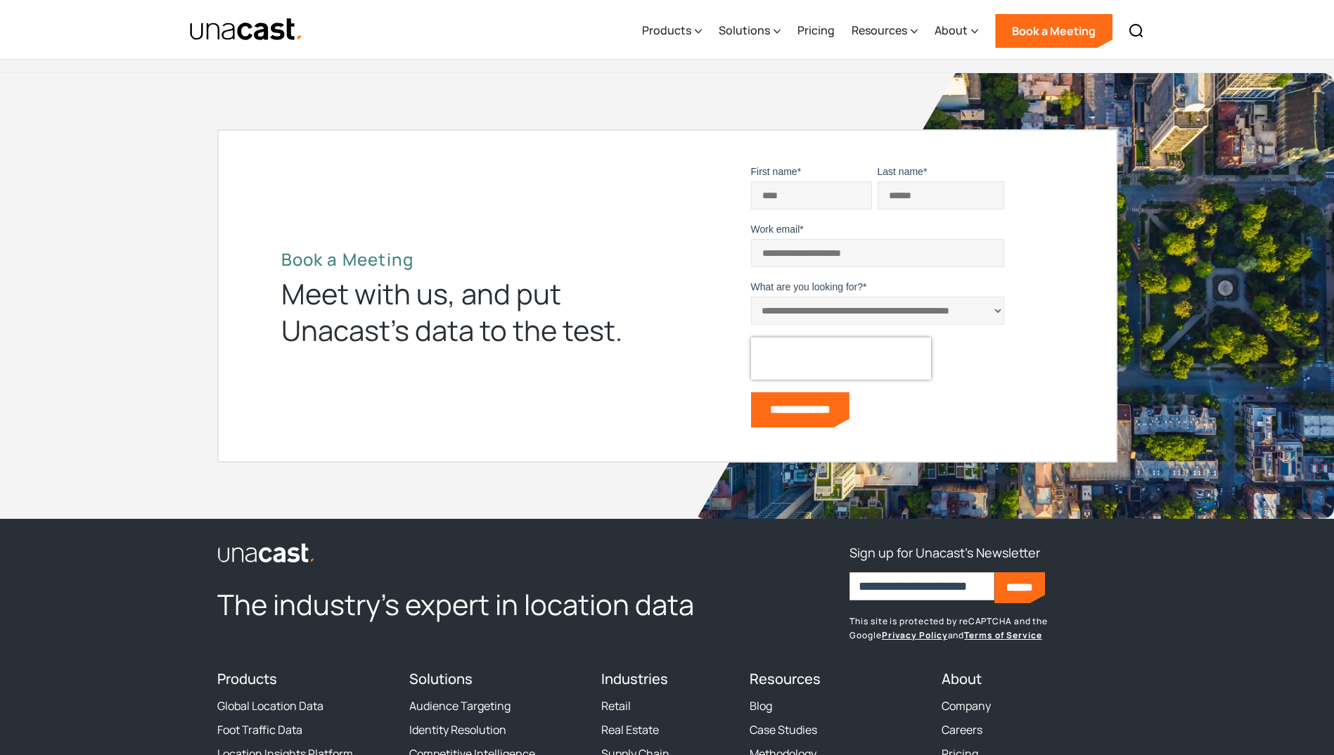  Describe the element at coordinates (270, 706) in the screenshot. I see `a: Global Location Data` at that location.